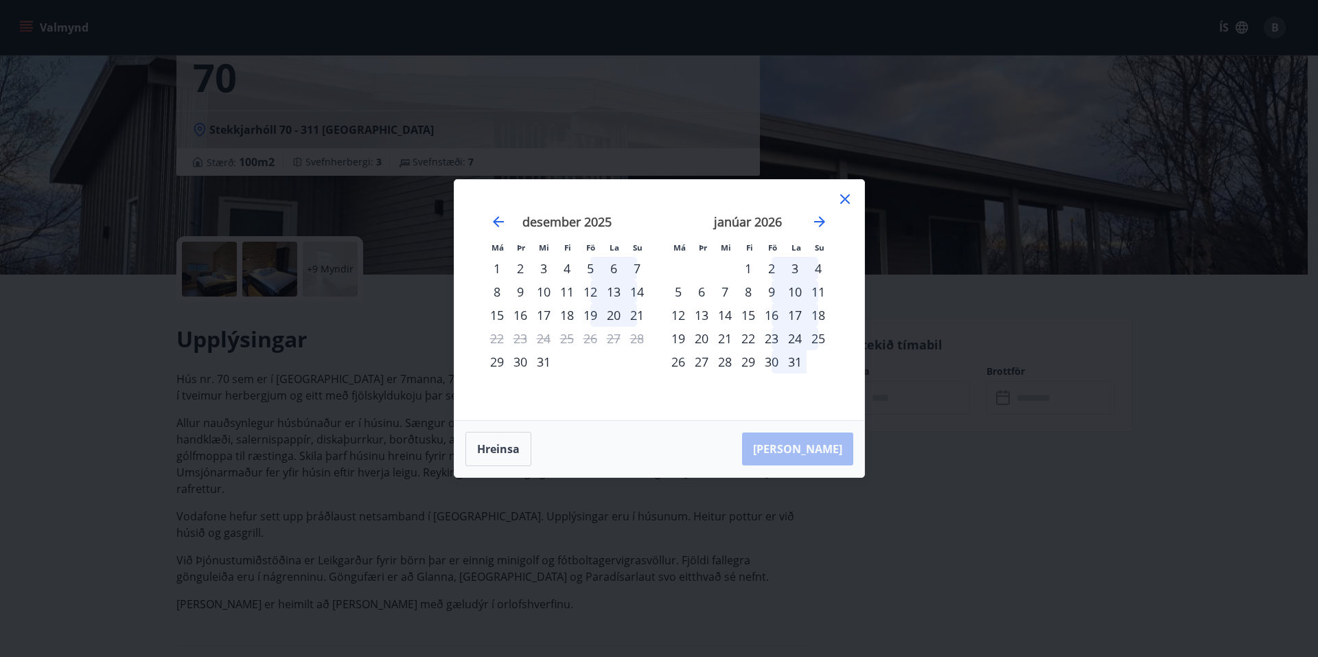 This screenshot has height=657, width=1318. Describe the element at coordinates (590, 268) in the screenshot. I see `div: 5` at that location.